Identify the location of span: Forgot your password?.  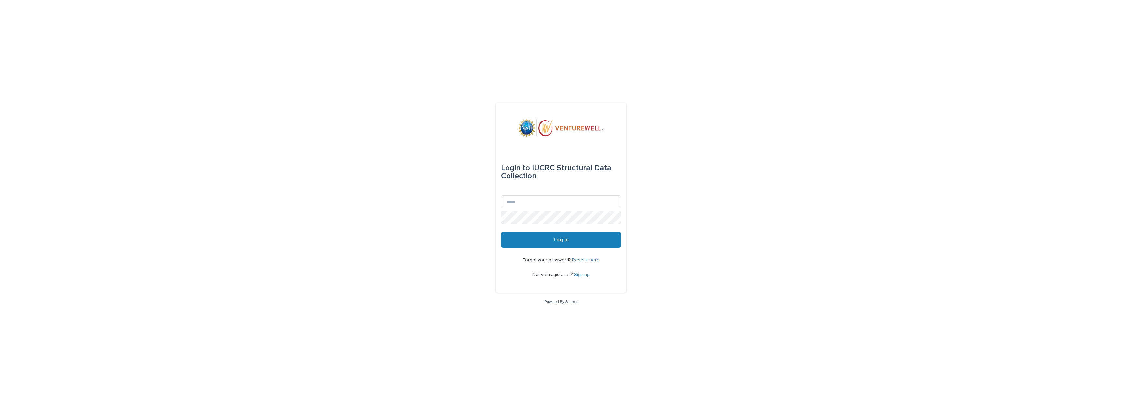
(547, 260).